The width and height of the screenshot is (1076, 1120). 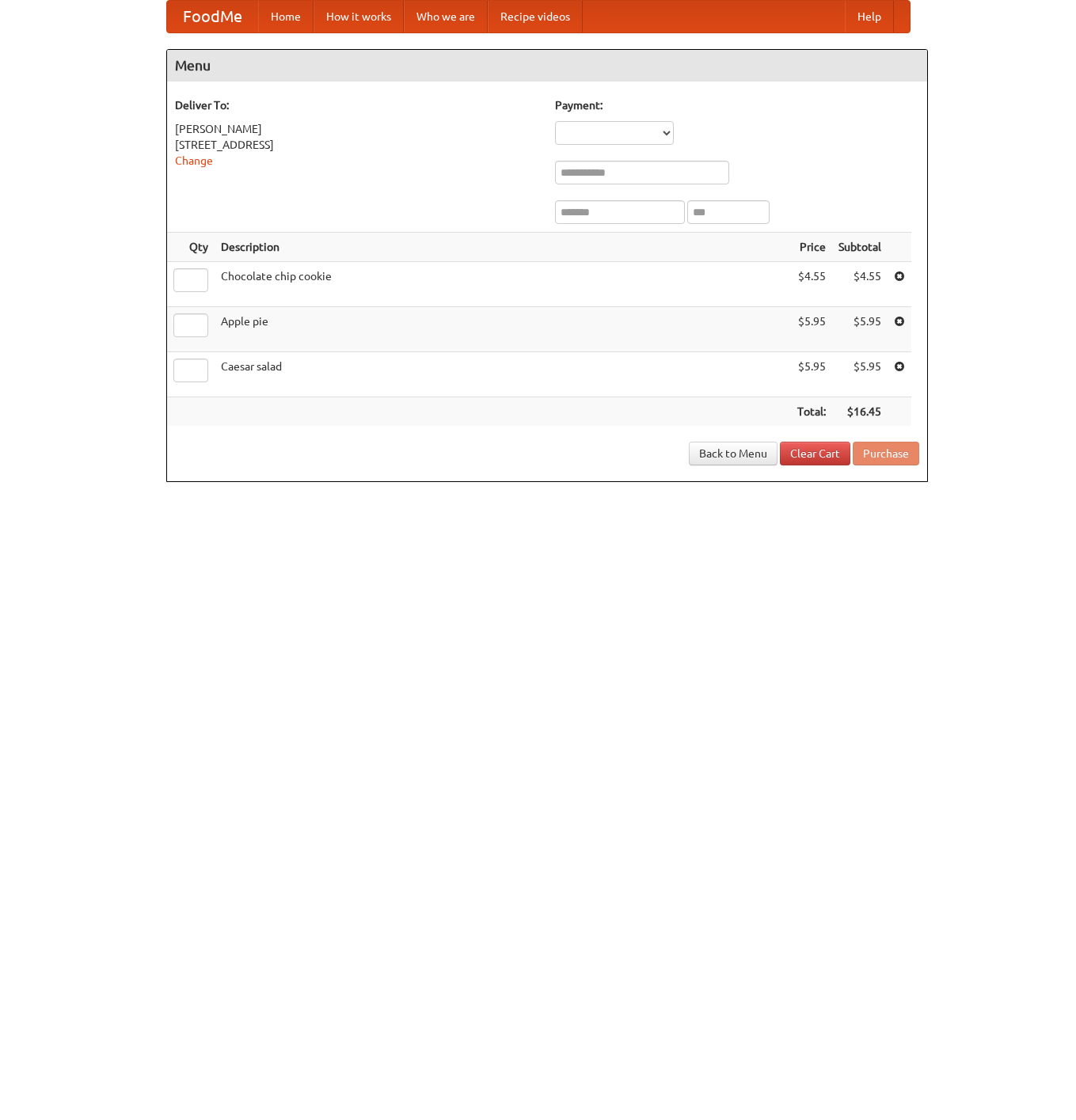 I want to click on a: Clear Cart, so click(x=815, y=454).